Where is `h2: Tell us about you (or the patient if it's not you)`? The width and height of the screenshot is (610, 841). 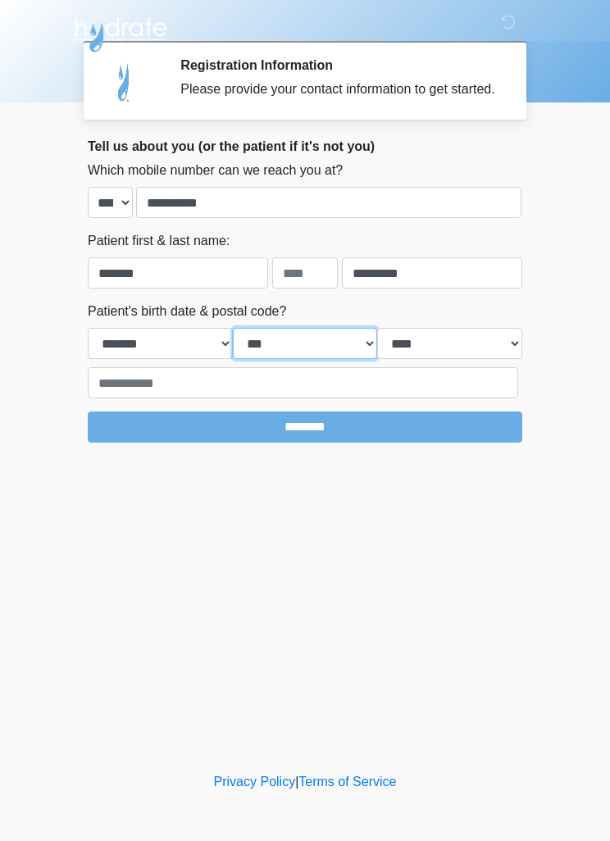
h2: Tell us about you (or the patient if it's not you) is located at coordinates (305, 146).